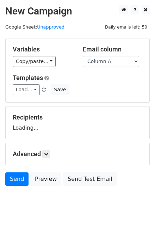 Image resolution: width=155 pixels, height=239 pixels. I want to click on h5: Advanced, so click(77, 154).